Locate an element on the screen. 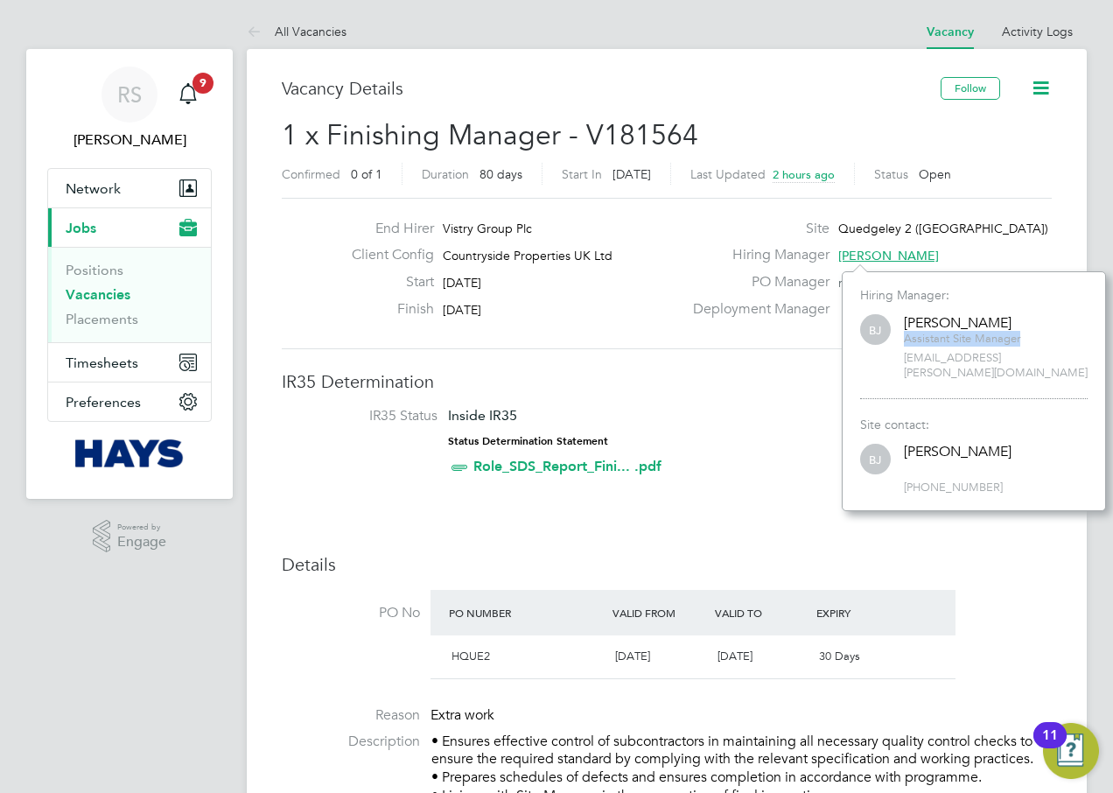 This screenshot has height=793, width=1113. a: Go to home page is located at coordinates (130, 453).